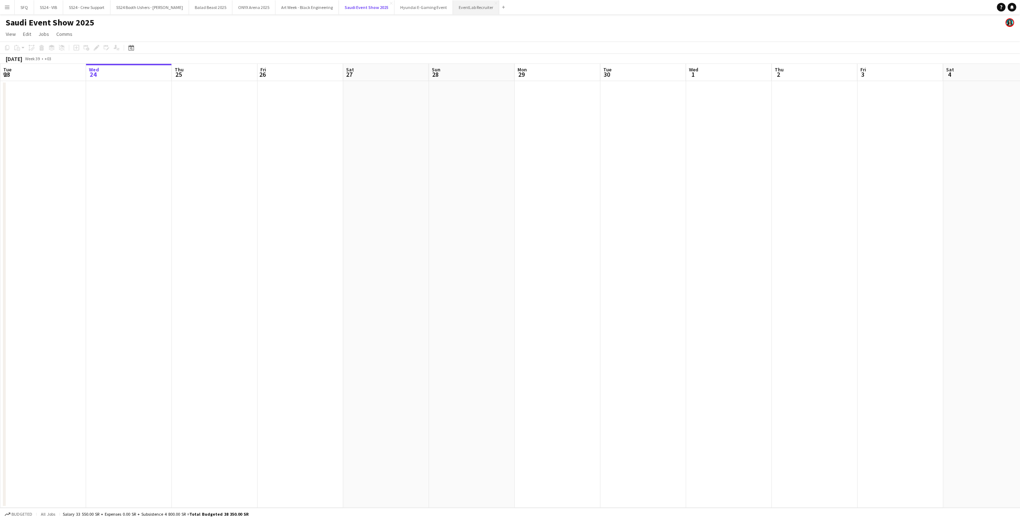 This screenshot has width=1020, height=520. Describe the element at coordinates (7, 74) in the screenshot. I see `span: 23` at that location.